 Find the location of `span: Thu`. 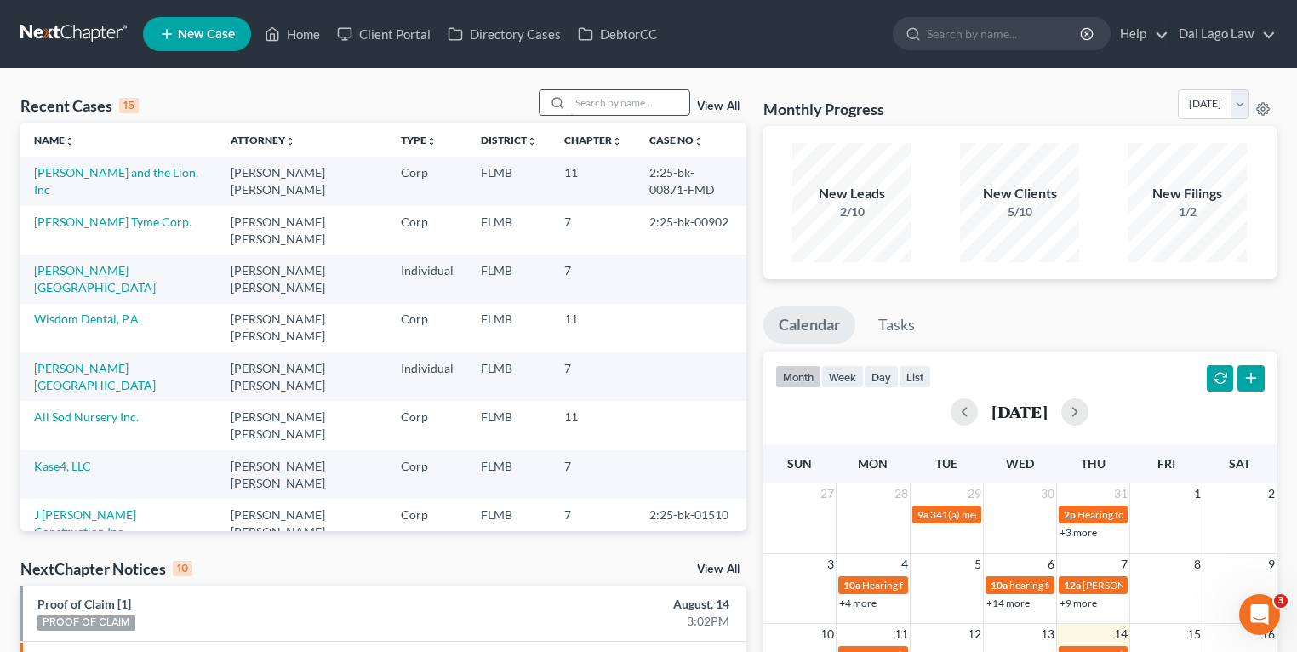

span: Thu is located at coordinates (1093, 463).